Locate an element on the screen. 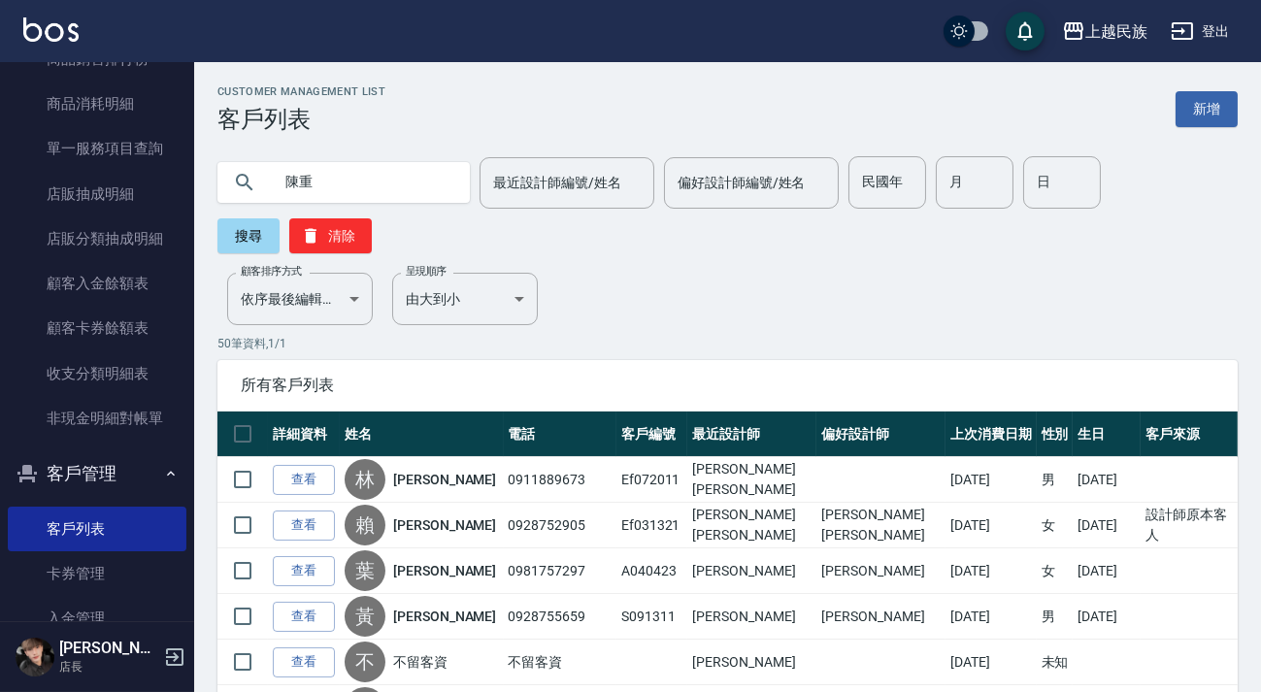 The width and height of the screenshot is (1261, 692). div: 依序最後編輯時間 is located at coordinates (300, 299).